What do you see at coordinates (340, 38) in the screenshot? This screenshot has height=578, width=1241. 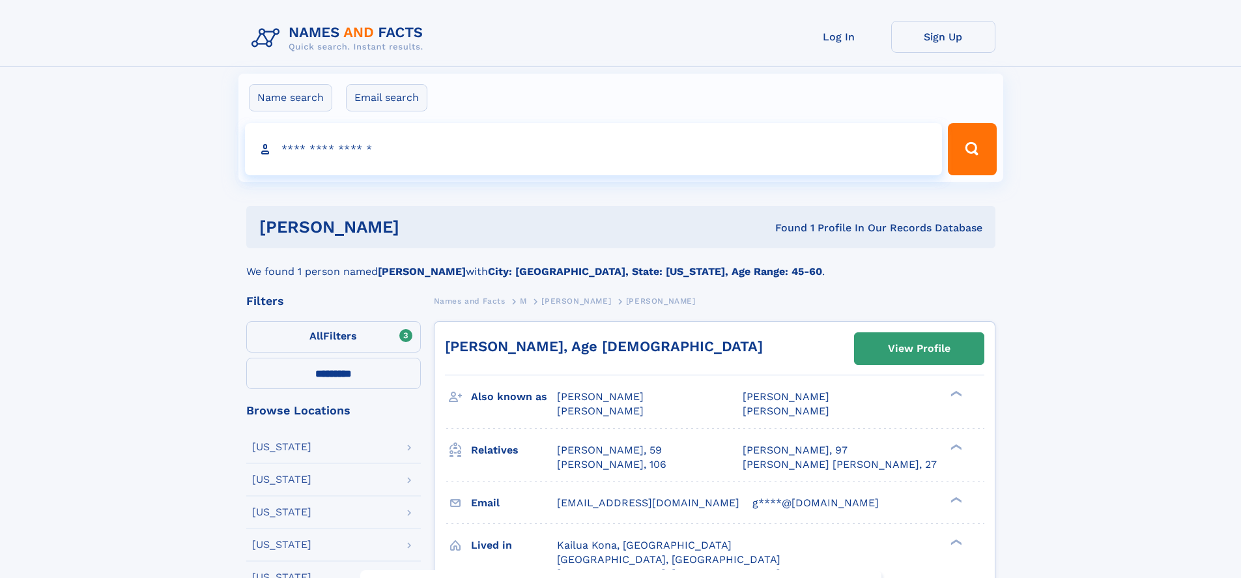 I see `img: Logo Names and Facts` at bounding box center [340, 38].